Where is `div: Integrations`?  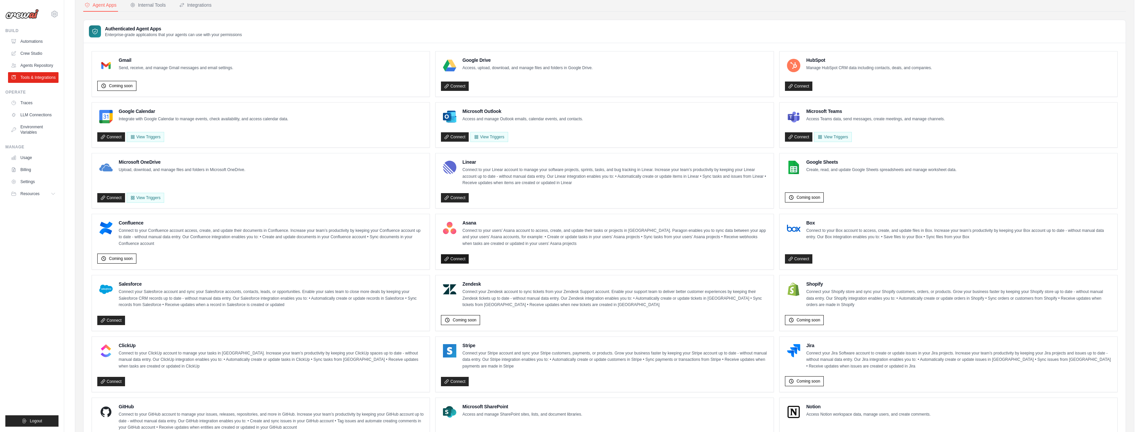
div: Integrations is located at coordinates (195, 5).